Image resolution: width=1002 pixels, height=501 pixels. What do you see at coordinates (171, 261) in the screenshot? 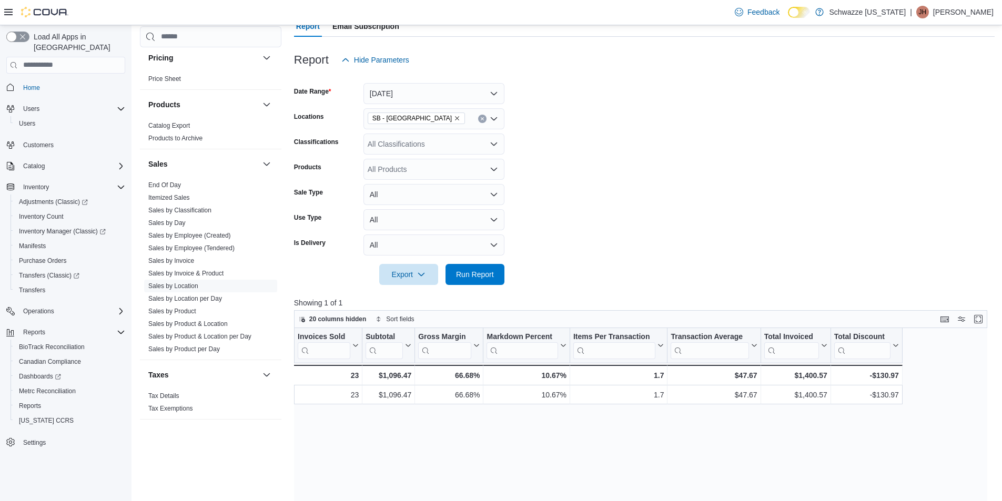
I see `a: Sales by Invoice` at bounding box center [171, 261].